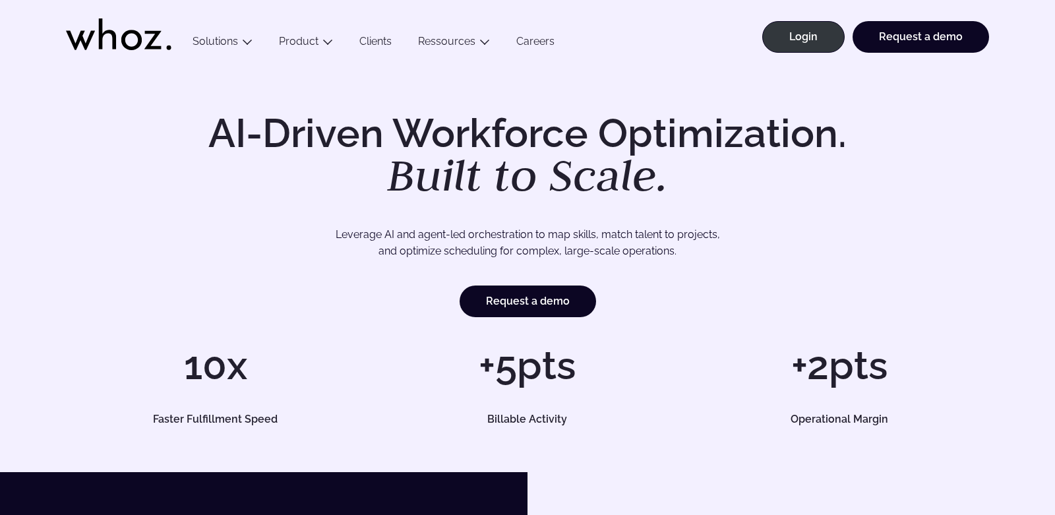 The image size is (1055, 515). I want to click on h5: Billable Activity, so click(528, 419).